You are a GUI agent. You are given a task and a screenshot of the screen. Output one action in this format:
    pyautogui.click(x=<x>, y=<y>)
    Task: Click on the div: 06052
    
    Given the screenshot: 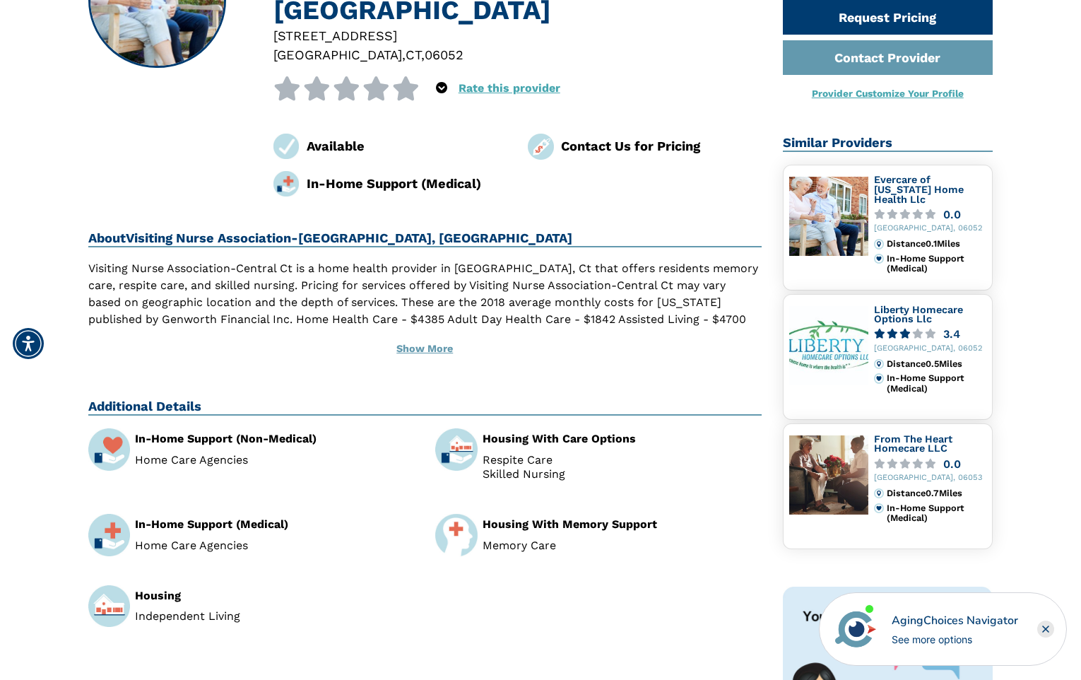 What is the action you would take?
    pyautogui.click(x=444, y=54)
    